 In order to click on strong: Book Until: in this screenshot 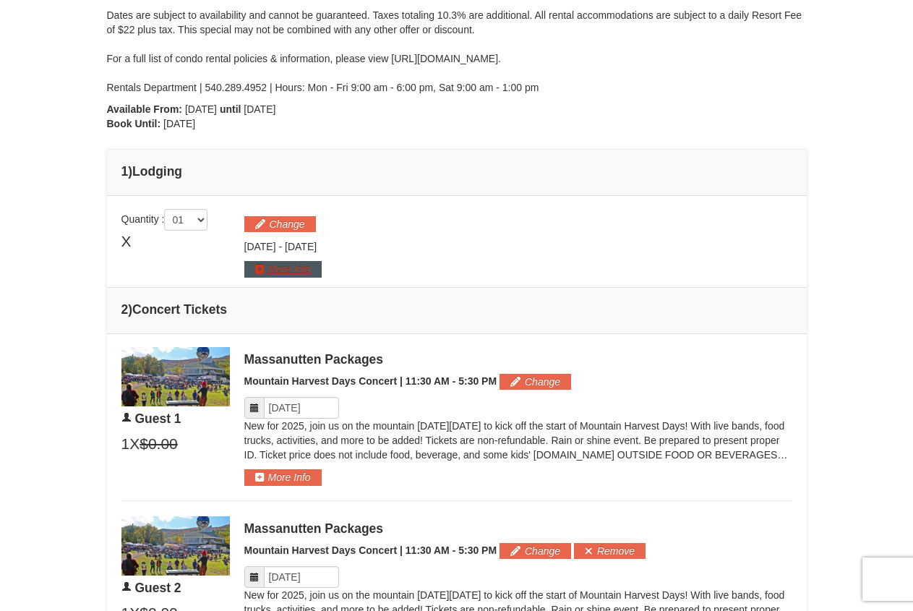, I will do `click(134, 124)`.